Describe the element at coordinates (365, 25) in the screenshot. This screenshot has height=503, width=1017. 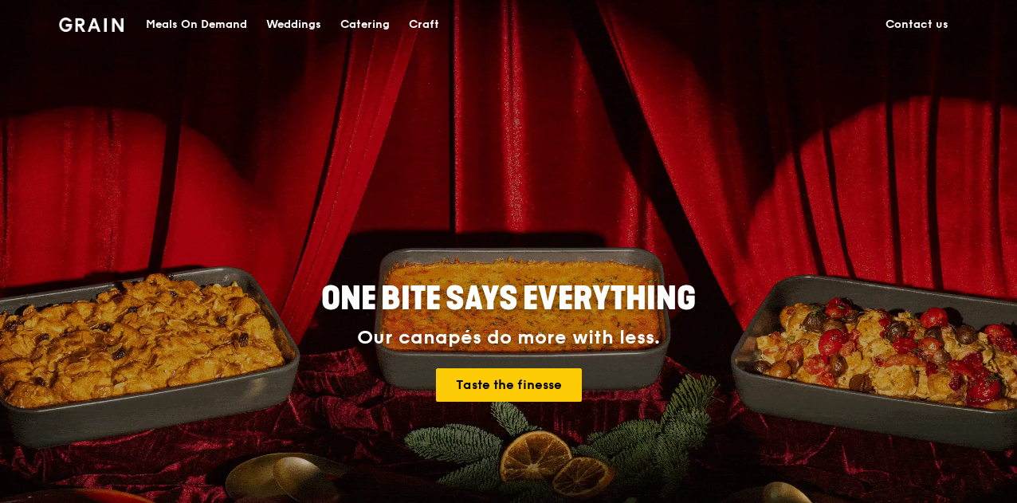
I see `a: Catering` at that location.